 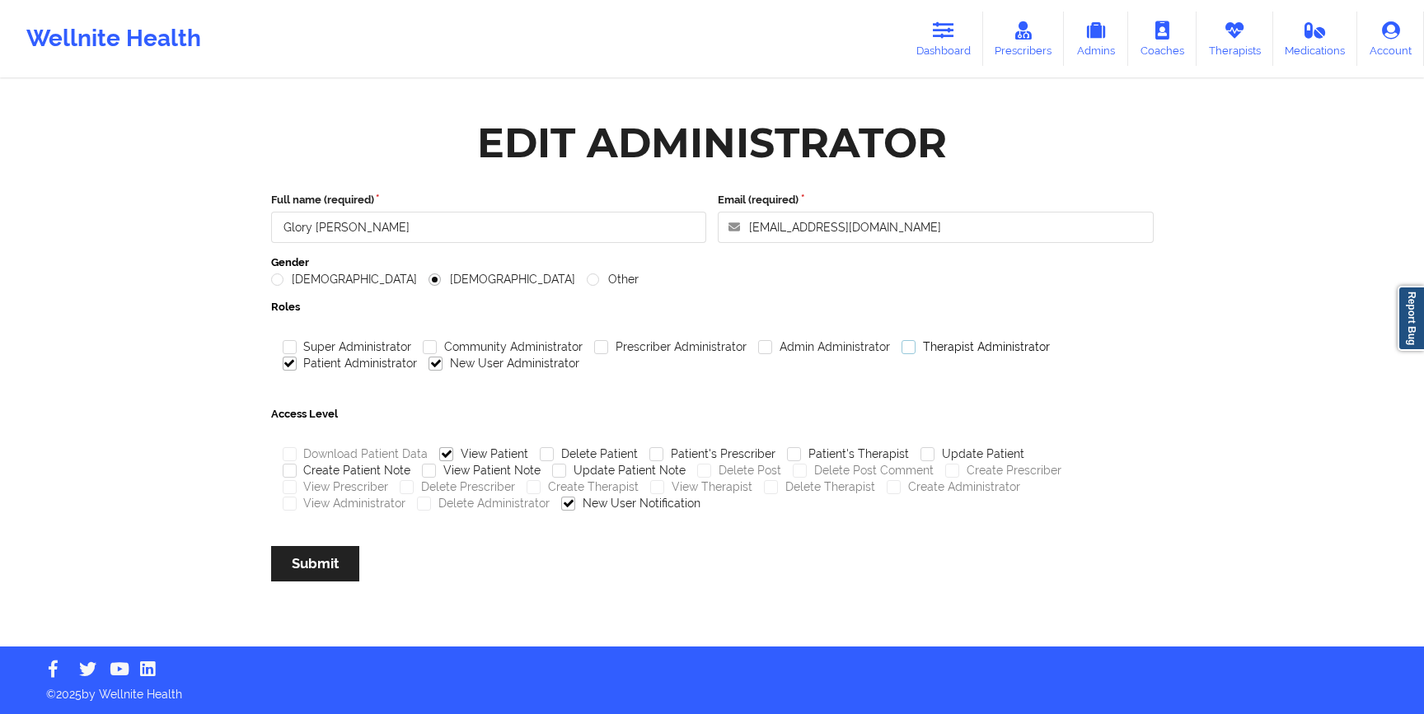 I want to click on label: Delete Post, so click(x=739, y=471).